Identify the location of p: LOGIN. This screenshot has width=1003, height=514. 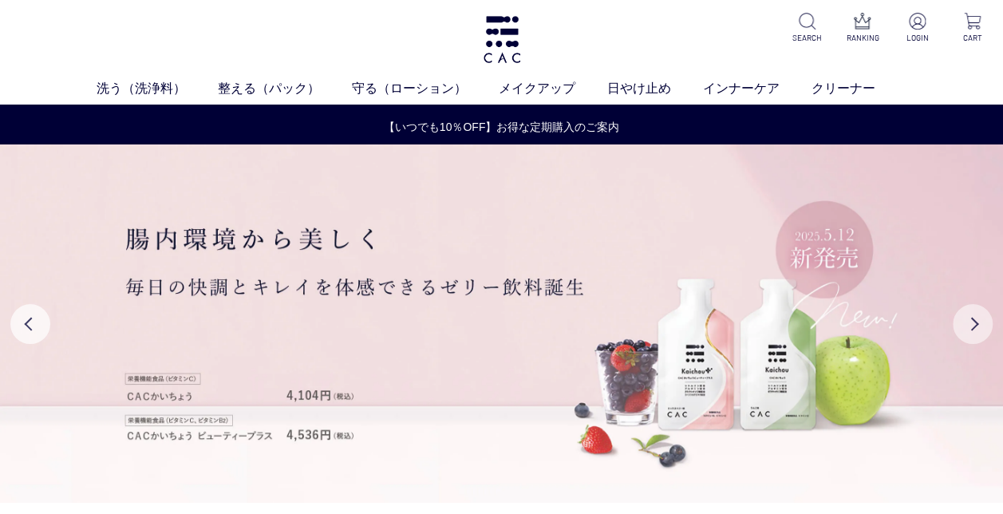
(918, 38).